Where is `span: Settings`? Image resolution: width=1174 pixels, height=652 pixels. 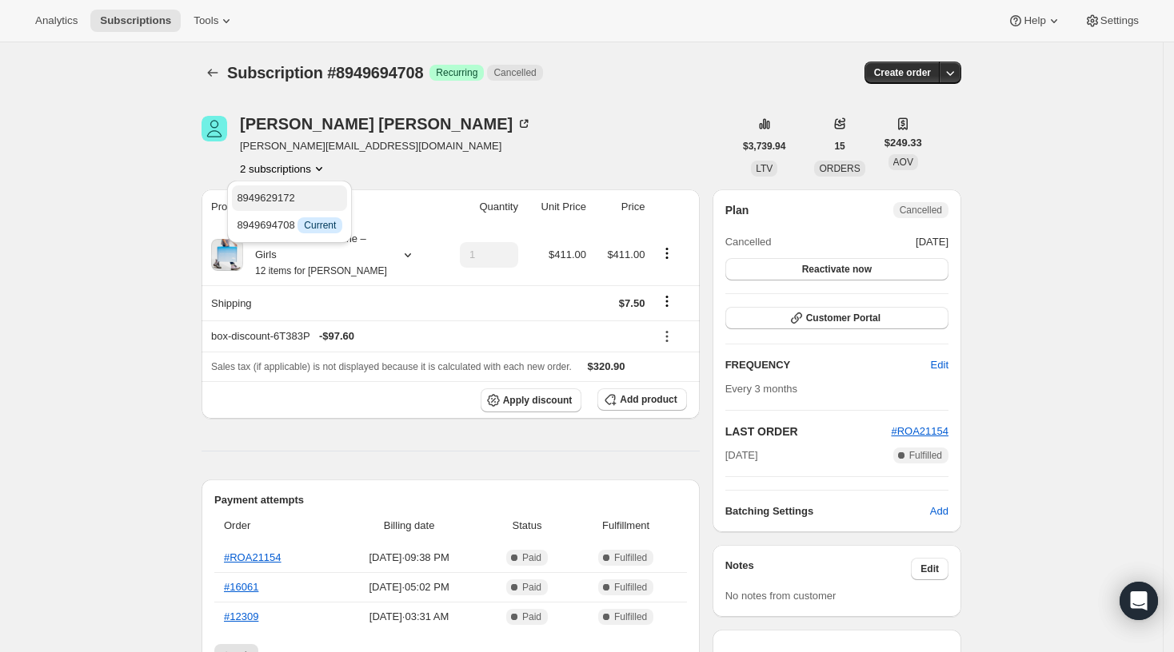
span: Settings is located at coordinates (1119, 21).